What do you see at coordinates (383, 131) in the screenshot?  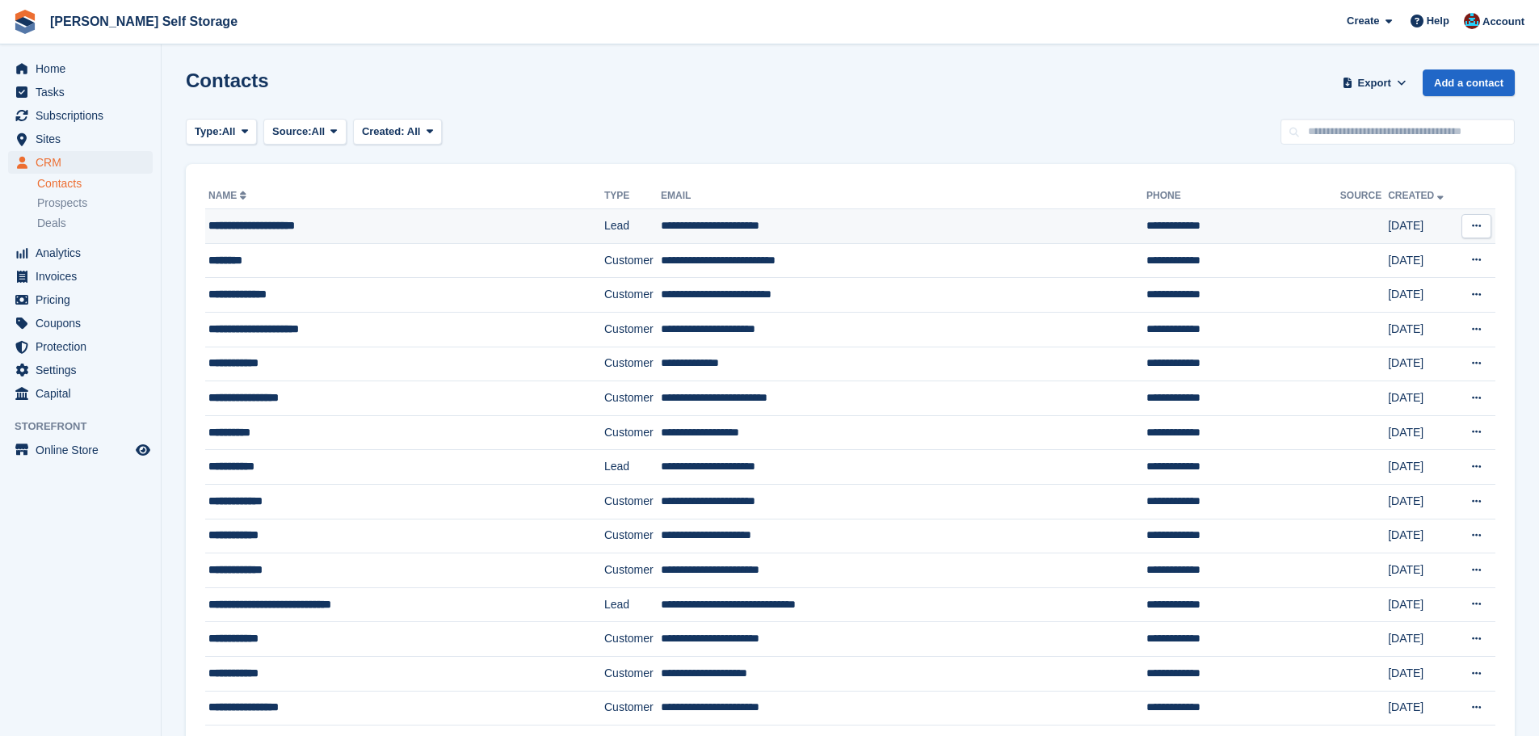 I see `span: Created:` at bounding box center [383, 131].